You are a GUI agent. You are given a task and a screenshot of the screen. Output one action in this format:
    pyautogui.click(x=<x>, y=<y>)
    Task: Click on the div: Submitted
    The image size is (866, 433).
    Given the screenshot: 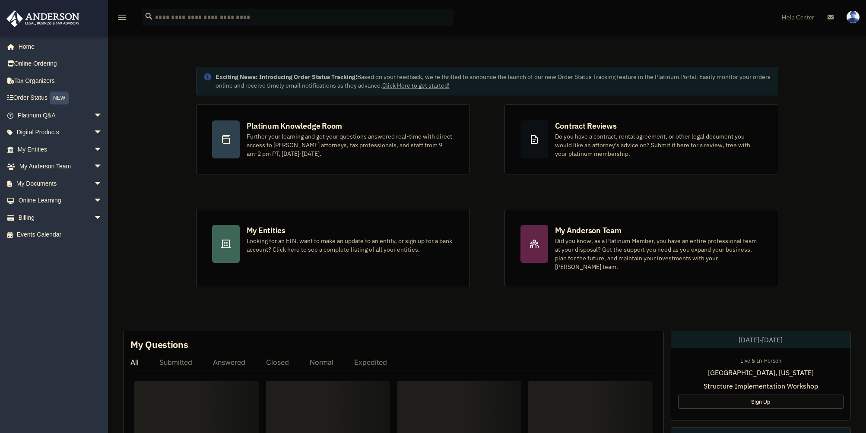 What is the action you would take?
    pyautogui.click(x=176, y=362)
    